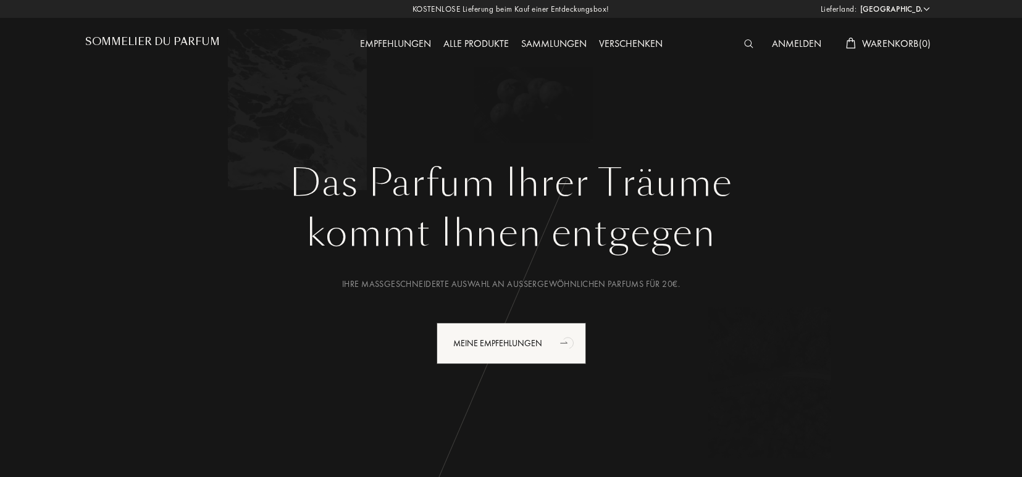 The height and width of the screenshot is (477, 1022). Describe the element at coordinates (797, 44) in the screenshot. I see `div: Anmelden` at that location.